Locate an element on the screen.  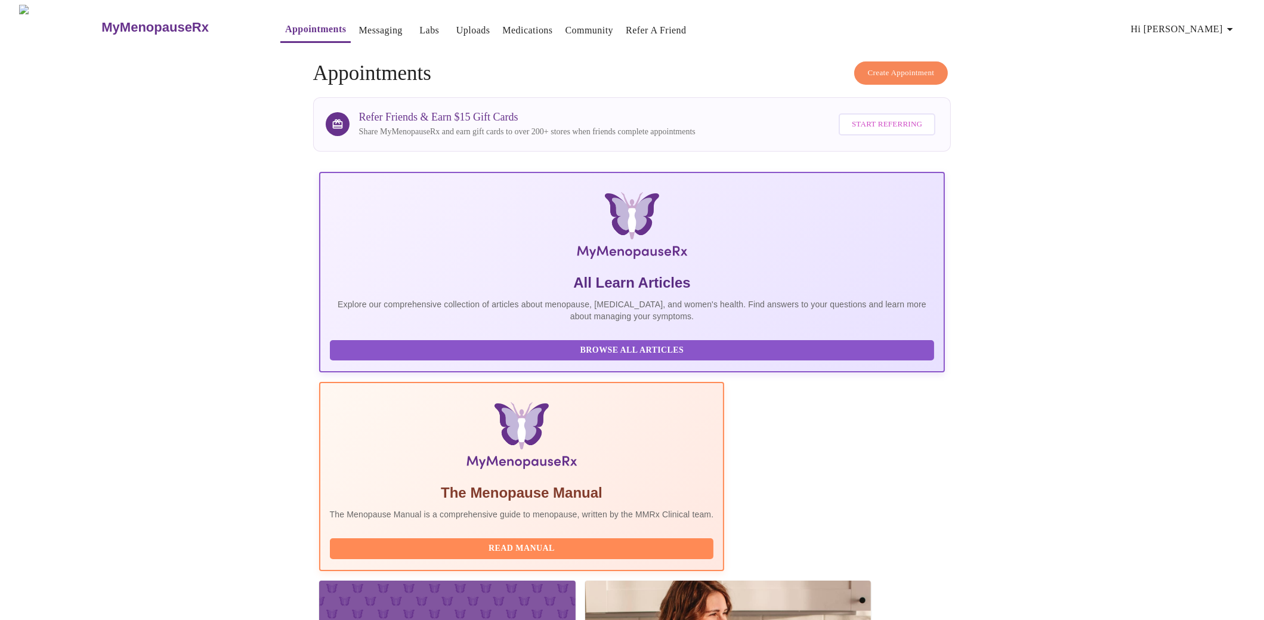
button: Start Referring is located at coordinates (887, 124).